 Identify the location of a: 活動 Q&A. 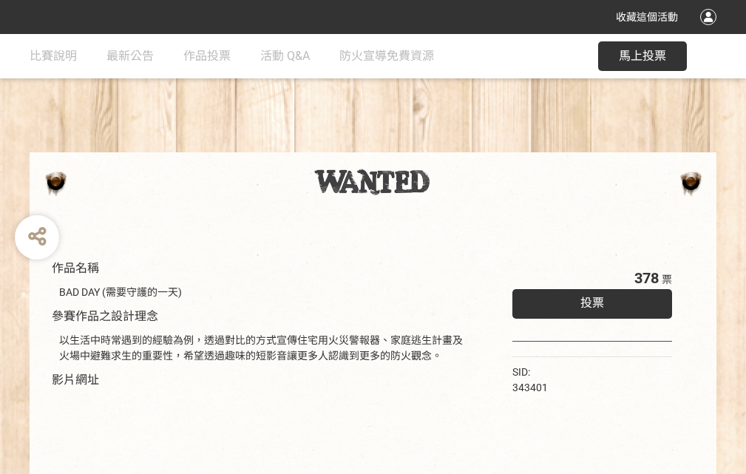
(285, 56).